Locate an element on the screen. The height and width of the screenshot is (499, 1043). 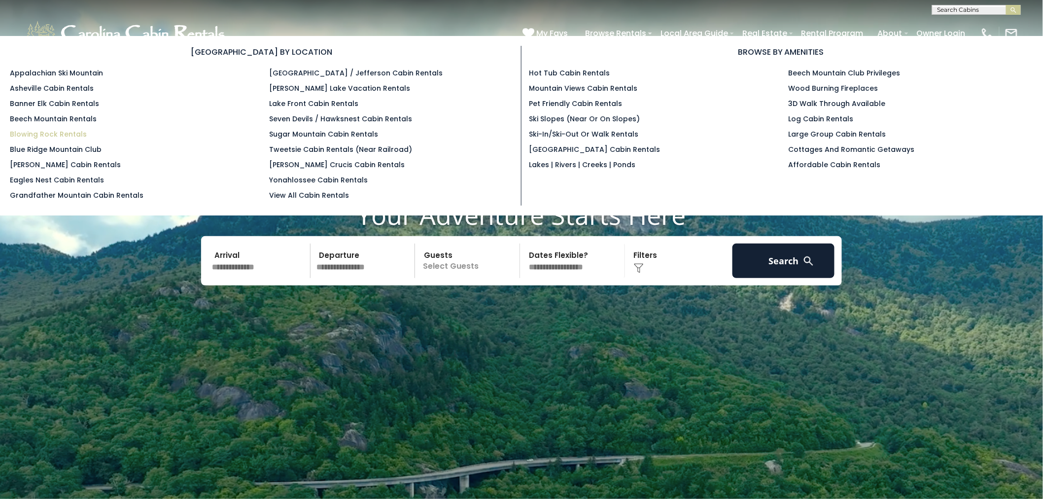
button: Search is located at coordinates (783, 261).